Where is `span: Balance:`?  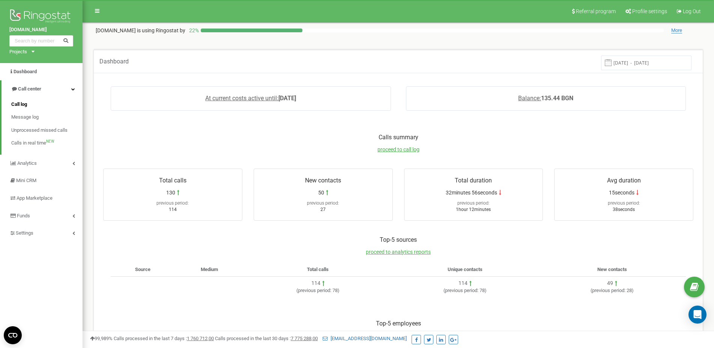
span: Balance: is located at coordinates (529, 98).